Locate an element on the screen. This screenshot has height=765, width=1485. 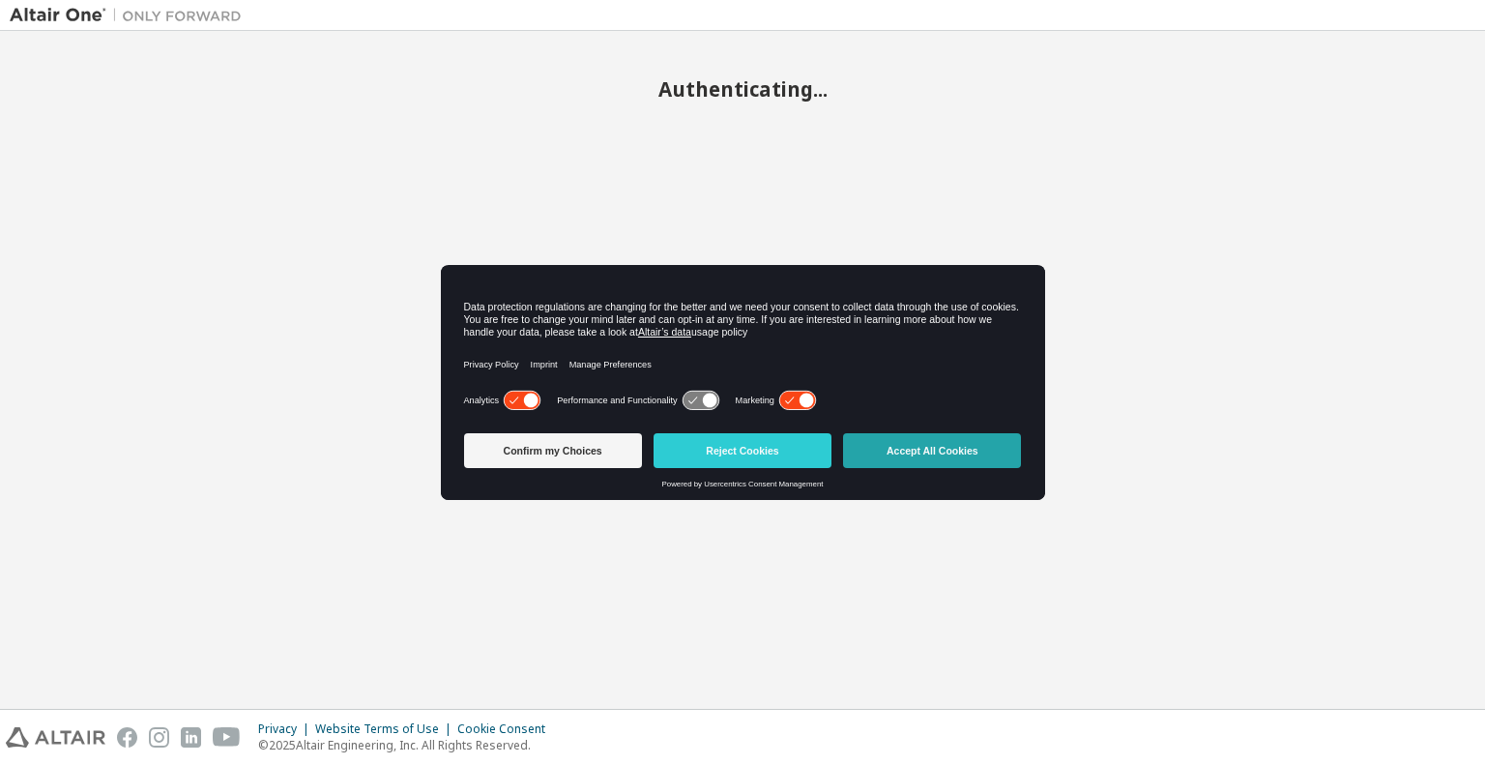
img: altair_logo.svg is located at coordinates (55, 737).